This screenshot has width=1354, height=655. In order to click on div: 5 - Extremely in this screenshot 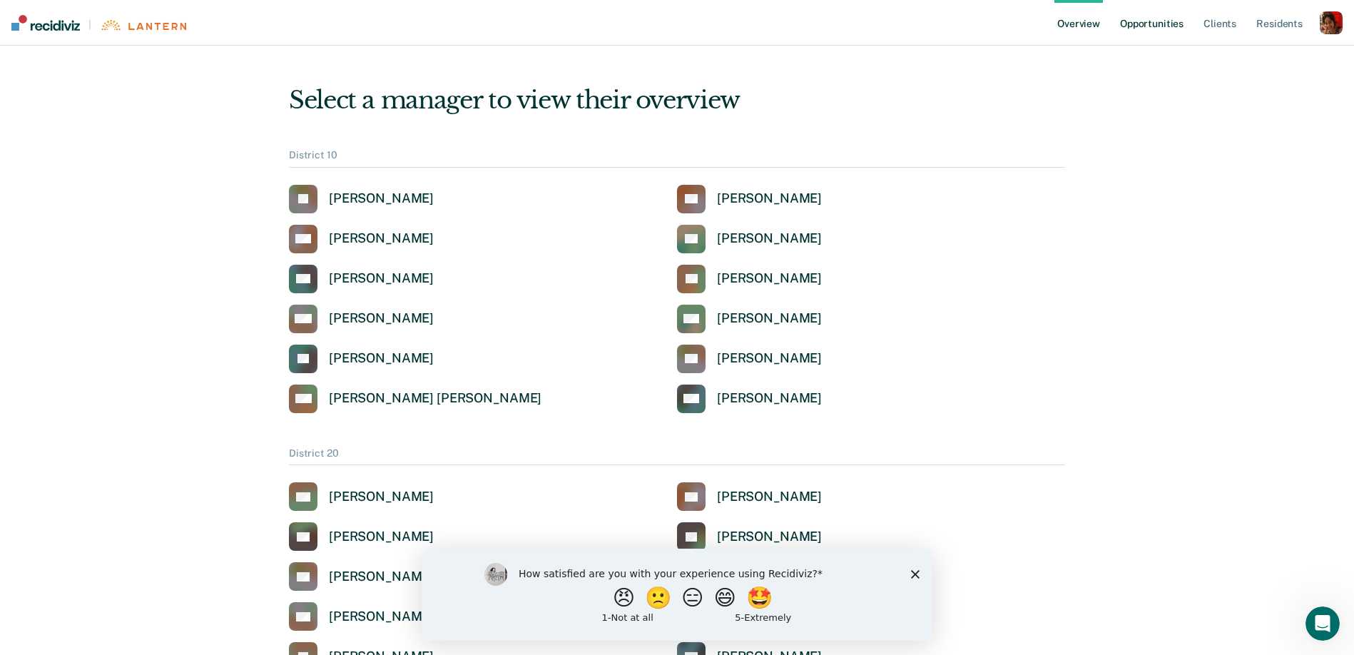, I will do `click(380, 68)`.